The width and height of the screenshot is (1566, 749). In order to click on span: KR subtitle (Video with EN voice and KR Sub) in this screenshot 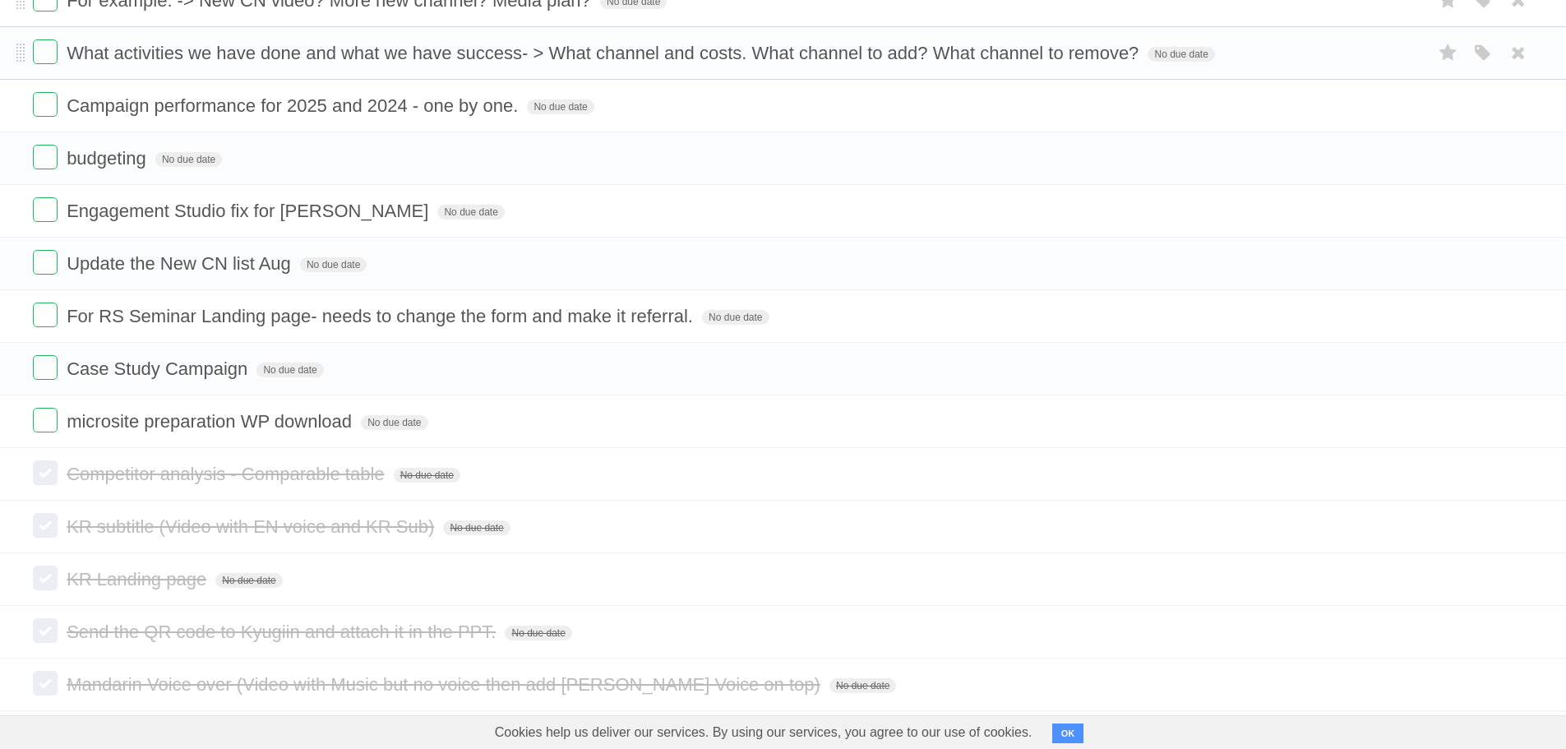, I will do `click(252, 526)`.